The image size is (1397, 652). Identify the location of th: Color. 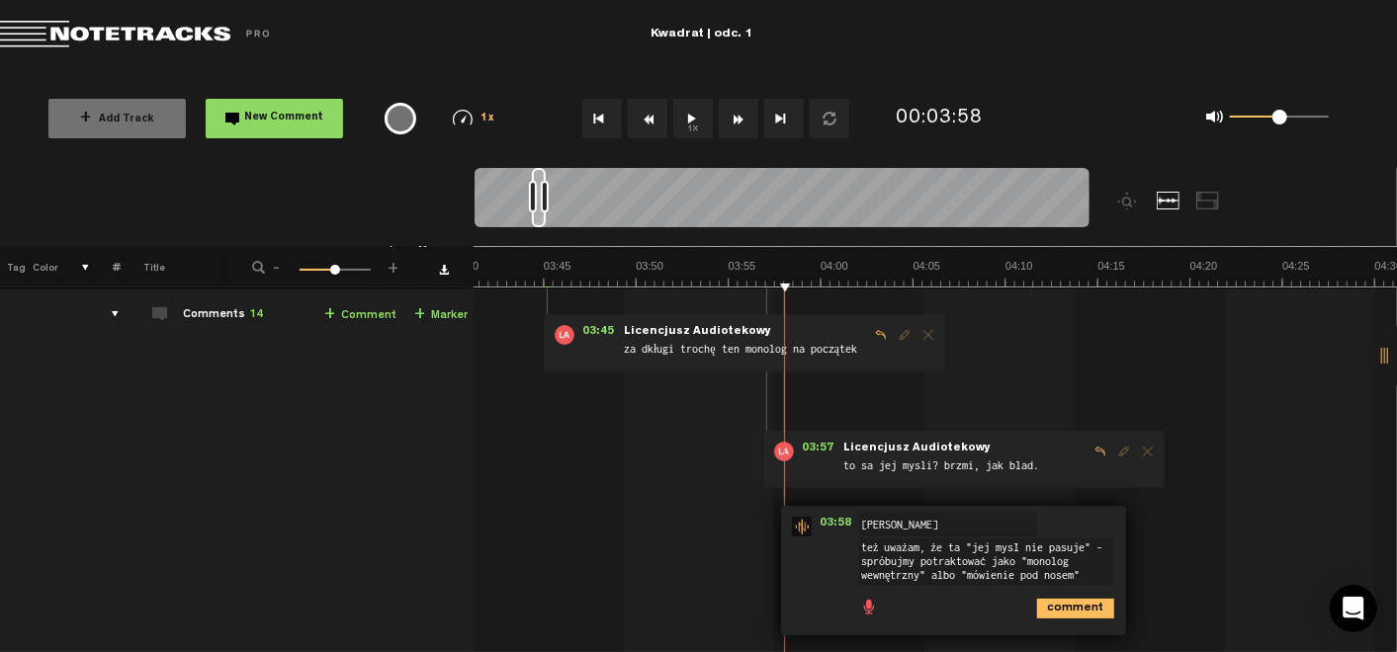
(44, 267).